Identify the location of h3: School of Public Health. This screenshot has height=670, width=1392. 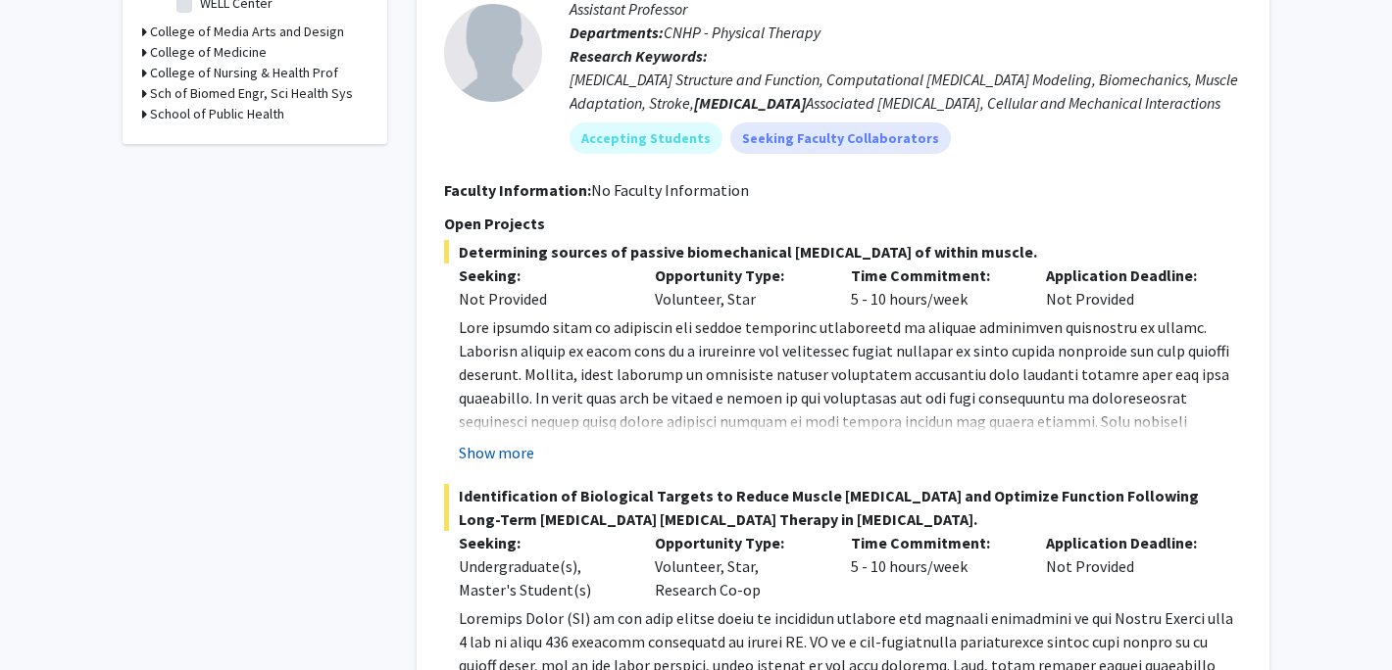
(217, 114).